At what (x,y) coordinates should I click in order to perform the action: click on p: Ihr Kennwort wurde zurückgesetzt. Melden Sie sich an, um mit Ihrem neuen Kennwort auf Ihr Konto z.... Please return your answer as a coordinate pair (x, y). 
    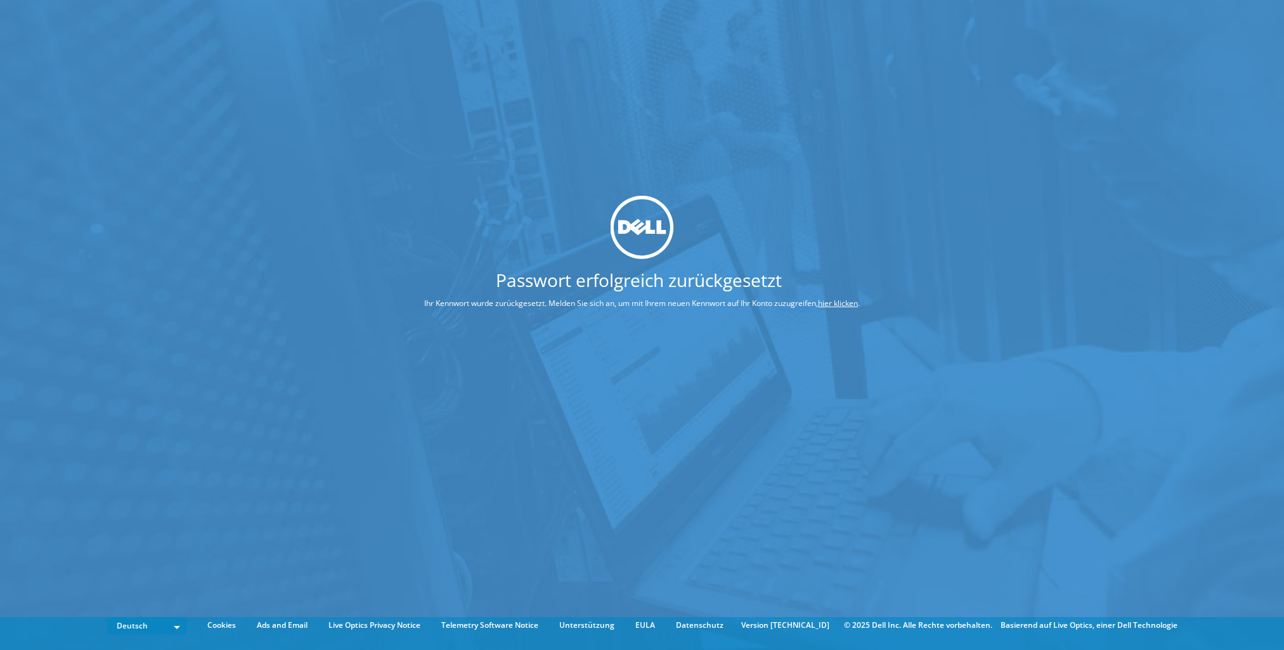
    Looking at the image, I should click on (641, 304).